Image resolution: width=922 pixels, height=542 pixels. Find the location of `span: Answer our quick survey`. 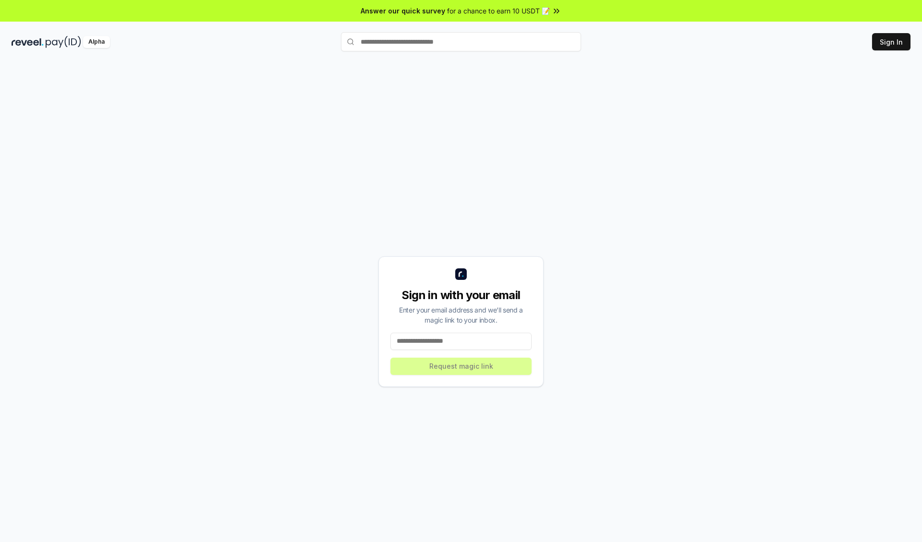

span: Answer our quick survey is located at coordinates (403, 11).